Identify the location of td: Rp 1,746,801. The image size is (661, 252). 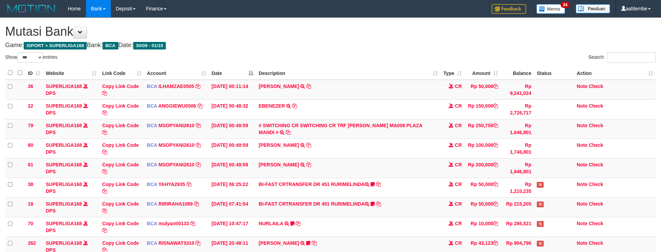
(517, 148).